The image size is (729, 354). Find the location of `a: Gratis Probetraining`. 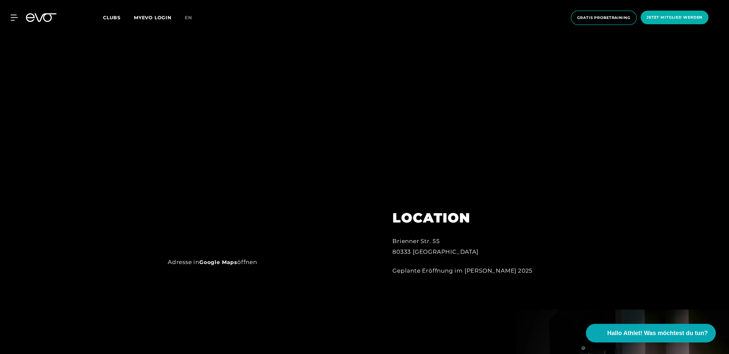

a: Gratis Probetraining is located at coordinates (603, 18).